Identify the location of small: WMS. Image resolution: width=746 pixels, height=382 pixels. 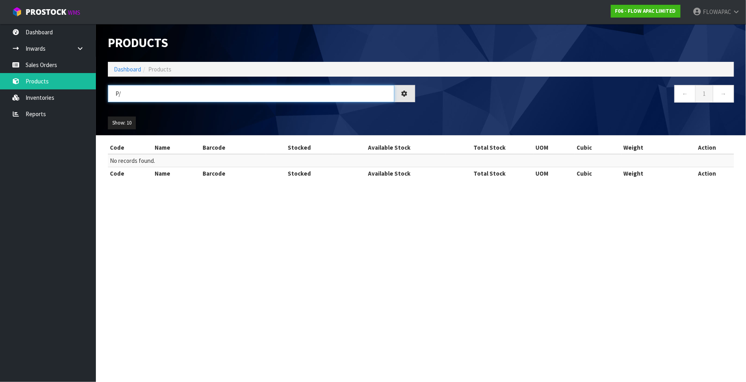
(74, 12).